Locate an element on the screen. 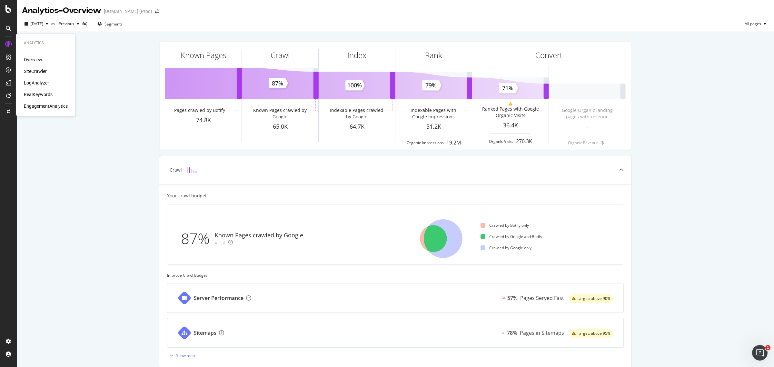 The image size is (774, 367). div: Crawled by Google and Botify is located at coordinates (511, 236).